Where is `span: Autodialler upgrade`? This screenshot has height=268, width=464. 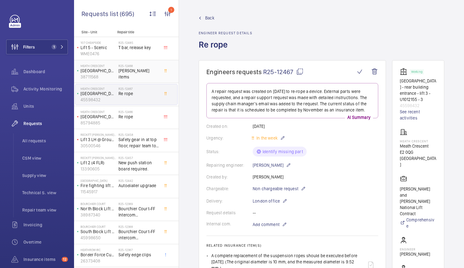 span: Autodialler upgrade is located at coordinates (139, 185).